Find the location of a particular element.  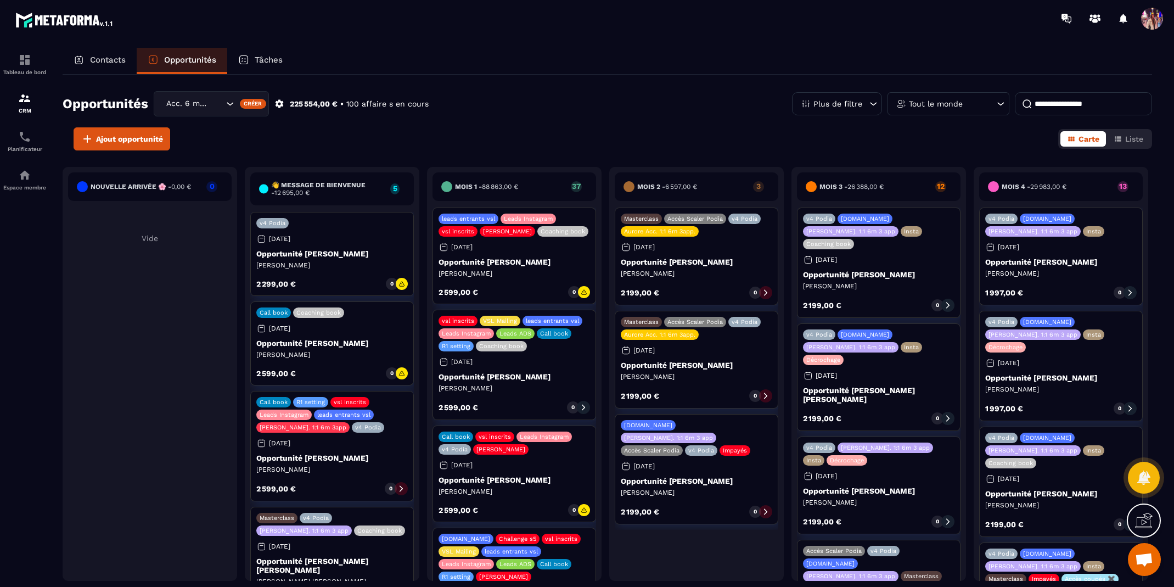

span: 0,00 € is located at coordinates (181, 187).